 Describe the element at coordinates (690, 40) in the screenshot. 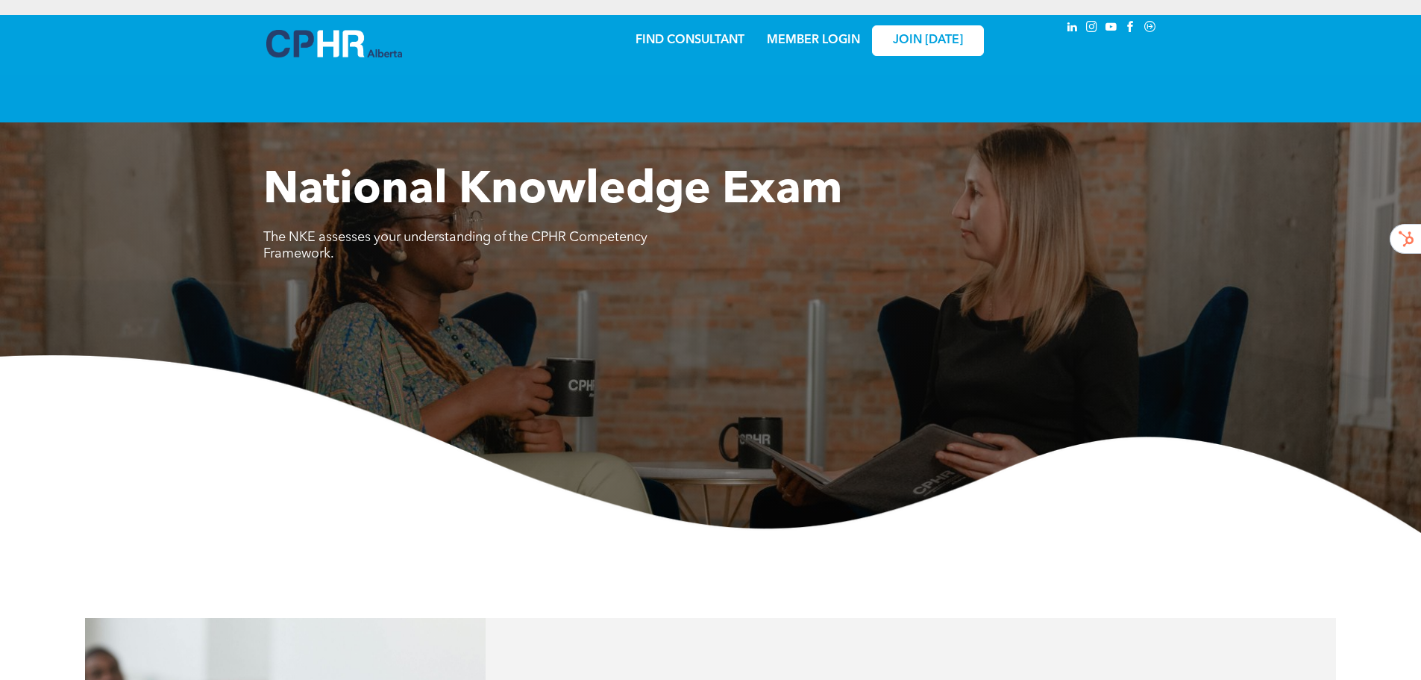

I see `a: FIND CONSULTANT` at that location.